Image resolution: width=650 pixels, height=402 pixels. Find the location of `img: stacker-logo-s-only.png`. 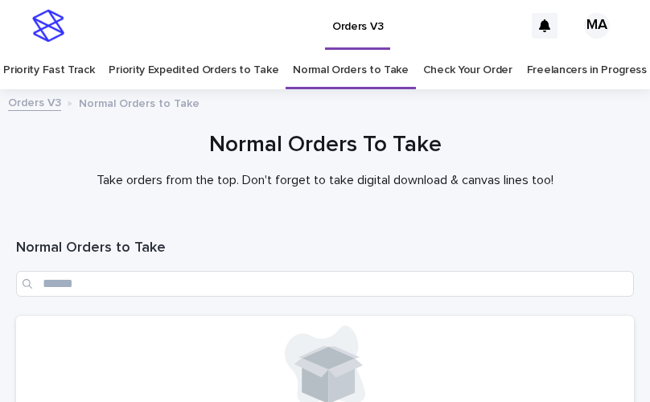

img: stacker-logo-s-only.png is located at coordinates (48, 26).